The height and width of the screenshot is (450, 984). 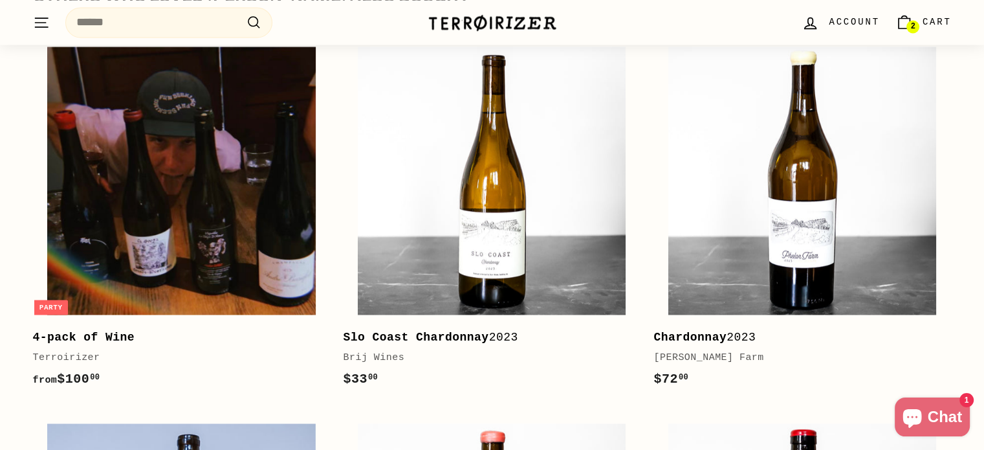 What do you see at coordinates (492, 217) in the screenshot?
I see `a: Slo Coast Chardonnay2023Brij Wines` at bounding box center [492, 217].